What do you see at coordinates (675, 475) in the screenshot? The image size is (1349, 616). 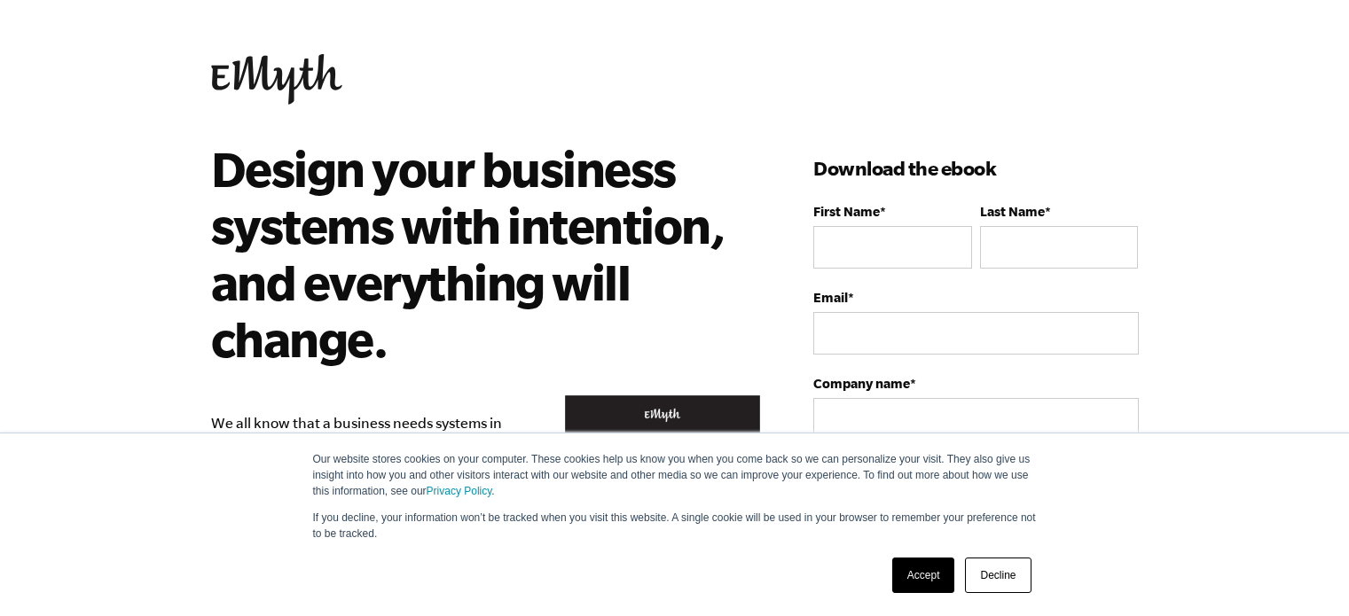 I see `p: Our website stores cookies on your computer. These cookies help us know you when you come back so...` at bounding box center [675, 475].